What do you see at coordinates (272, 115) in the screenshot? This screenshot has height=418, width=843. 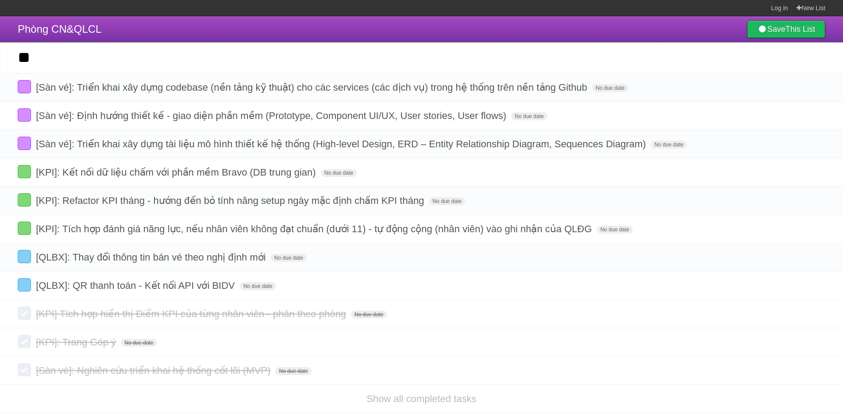 I see `span: [Sàn vé]: Định hướng thiết kế - giao diện phần mềm (Prototype, Component UI/UX, User stories, Use...` at bounding box center [272, 115].